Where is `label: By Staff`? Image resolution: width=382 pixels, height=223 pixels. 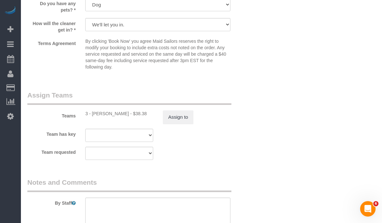 label: By Staff is located at coordinates (51, 202).